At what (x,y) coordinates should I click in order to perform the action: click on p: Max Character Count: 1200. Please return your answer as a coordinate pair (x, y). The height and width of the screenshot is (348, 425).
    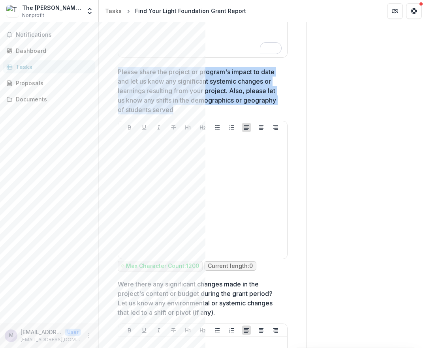
    Looking at the image, I should click on (162, 266).